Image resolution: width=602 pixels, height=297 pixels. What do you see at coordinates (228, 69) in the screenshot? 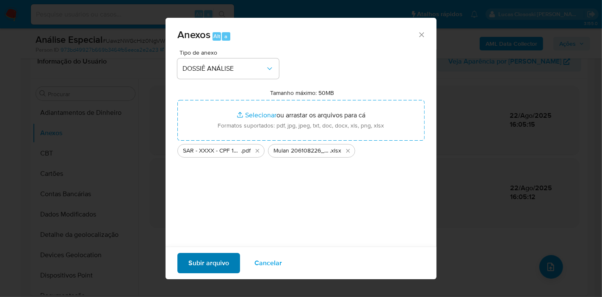
I see `button: DOSSIÊ ANÁLISE` at bounding box center [228, 69].